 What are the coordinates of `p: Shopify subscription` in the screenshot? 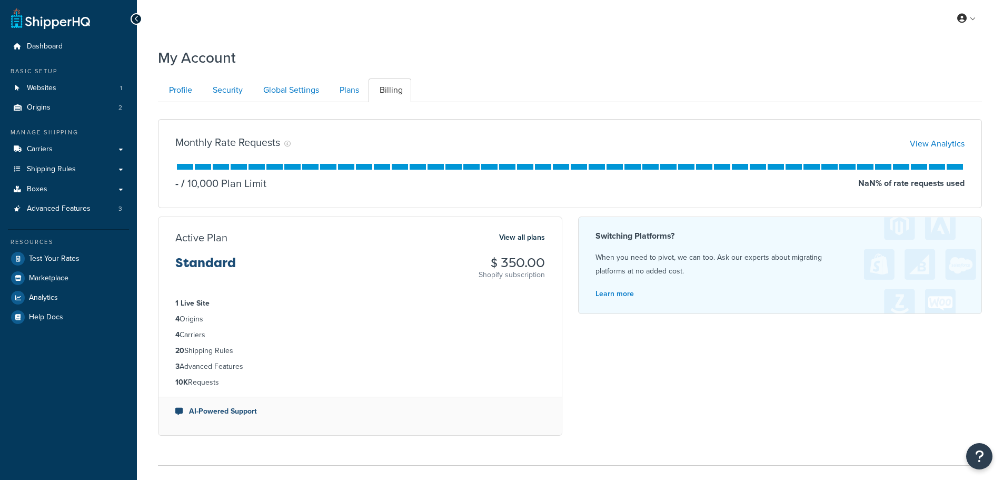 It's located at (512, 275).